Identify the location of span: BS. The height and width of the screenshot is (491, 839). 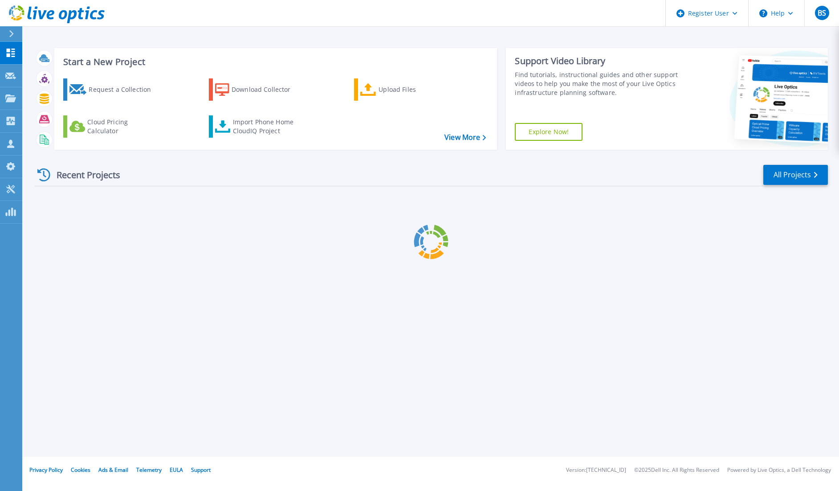
(822, 13).